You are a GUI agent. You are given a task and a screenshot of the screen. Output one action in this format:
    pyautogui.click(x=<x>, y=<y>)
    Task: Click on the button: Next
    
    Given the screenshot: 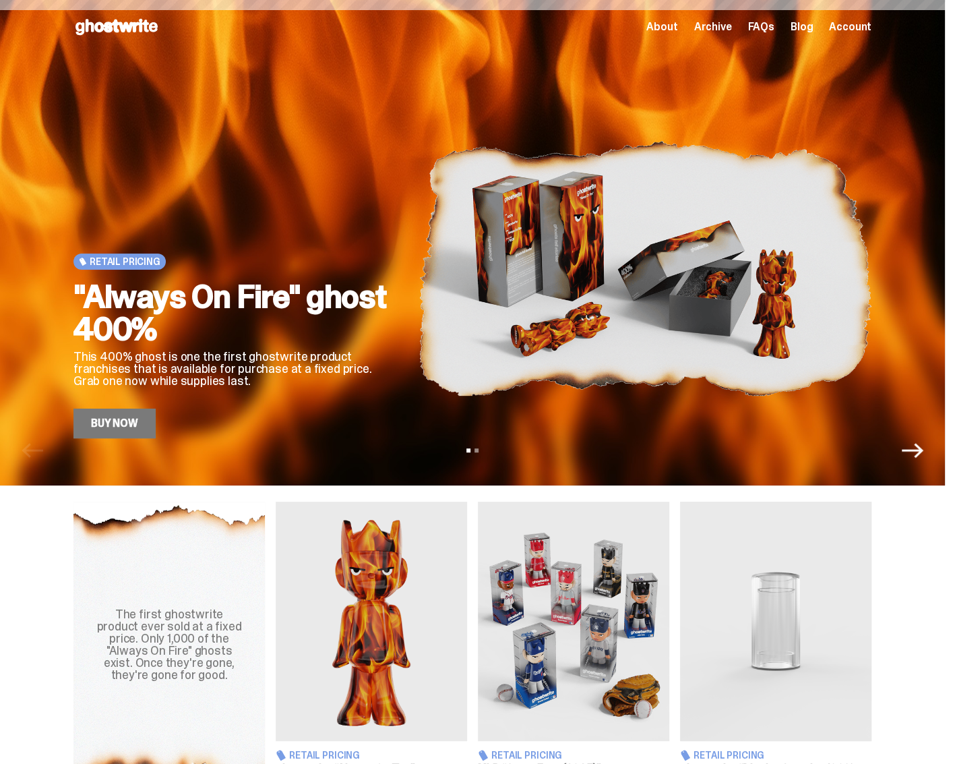 What is the action you would take?
    pyautogui.click(x=913, y=450)
    